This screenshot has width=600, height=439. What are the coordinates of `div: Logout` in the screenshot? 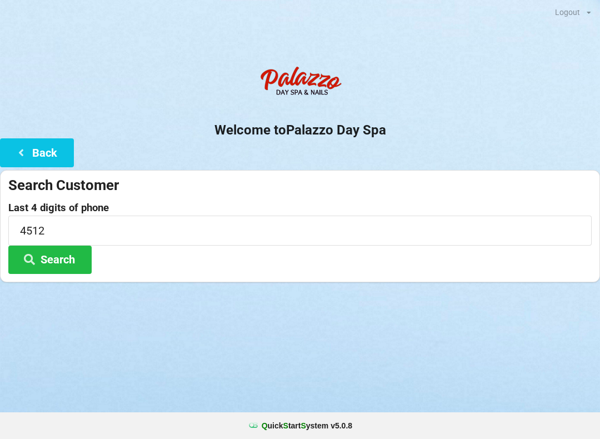 It's located at (567, 12).